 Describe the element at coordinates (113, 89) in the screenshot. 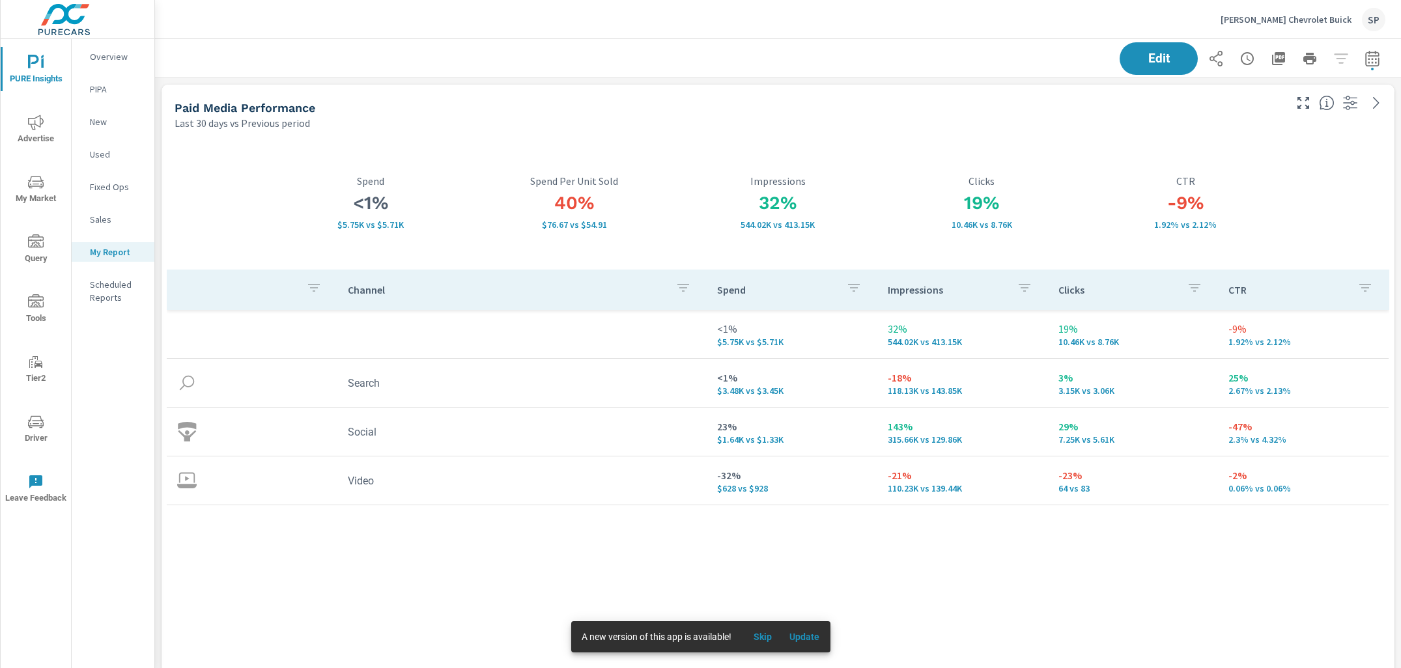

I see `div: PIPA` at that location.